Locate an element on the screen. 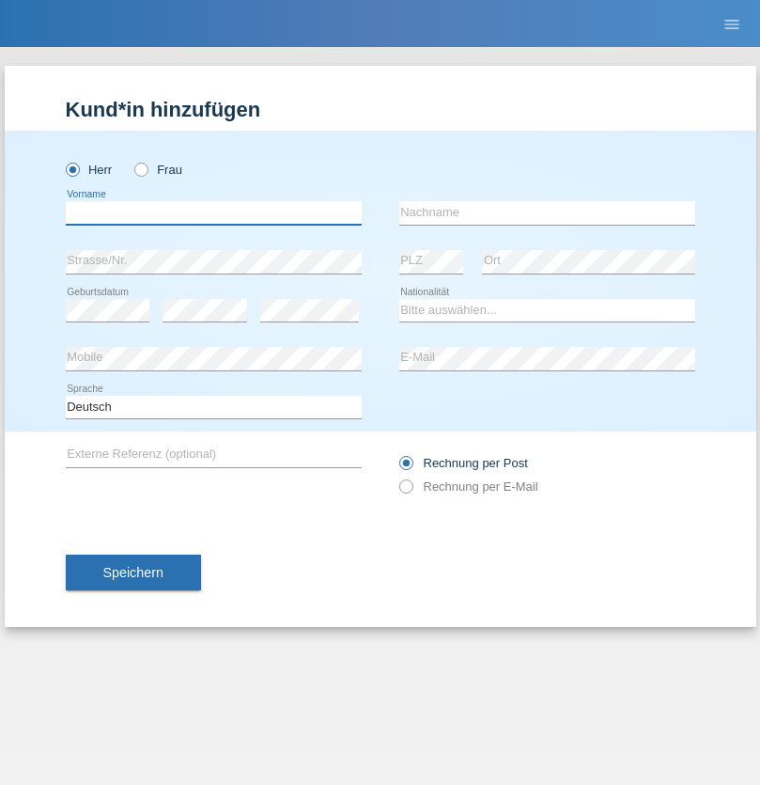  input: Frau is located at coordinates (140, 168).